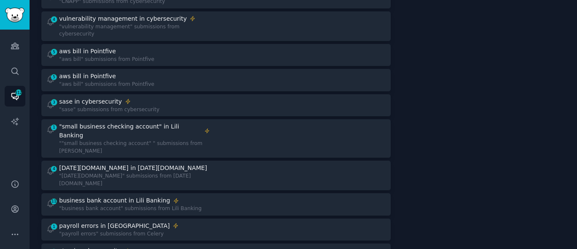  What do you see at coordinates (216, 105) in the screenshot?
I see `a: 3sase in cybersecurity"sase" submissions from cybersecurity` at bounding box center [216, 105].